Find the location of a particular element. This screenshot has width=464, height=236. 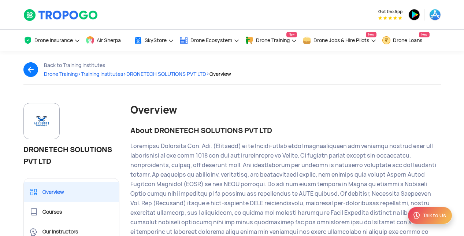

img: ic_playstore.png is located at coordinates (414, 15).